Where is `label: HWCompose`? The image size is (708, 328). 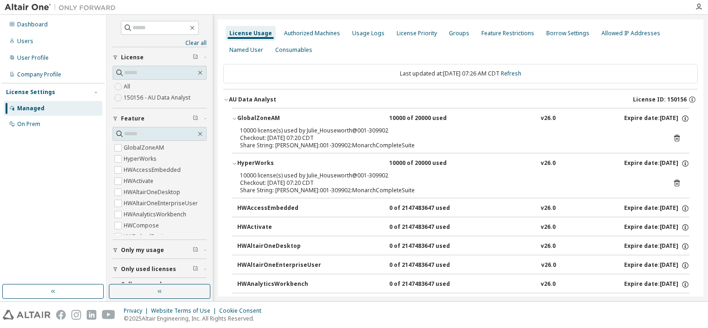
label: HWCompose is located at coordinates (142, 226).